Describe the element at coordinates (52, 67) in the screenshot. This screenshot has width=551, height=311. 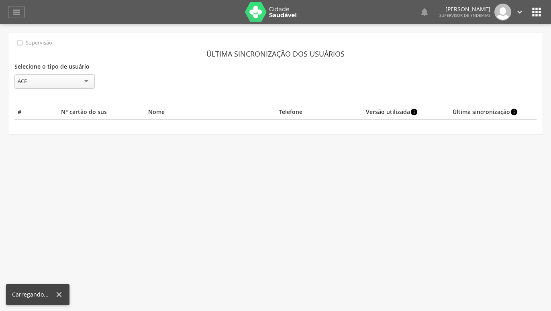
I see `label: Selecione o tipo de usuário` at that location.